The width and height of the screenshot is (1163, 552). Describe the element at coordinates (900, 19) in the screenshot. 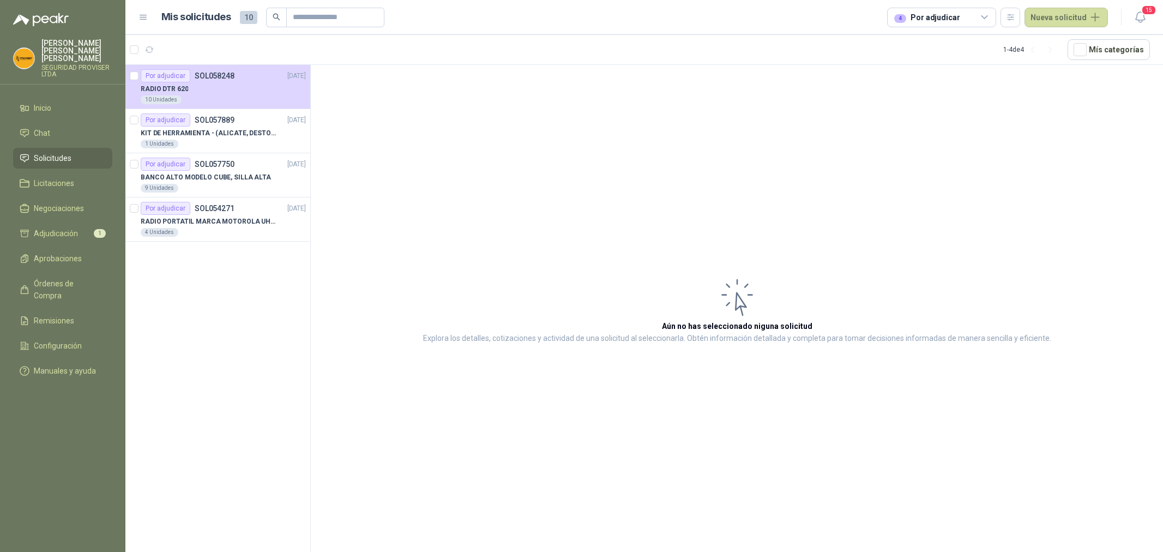

I see `div: 4` at that location.